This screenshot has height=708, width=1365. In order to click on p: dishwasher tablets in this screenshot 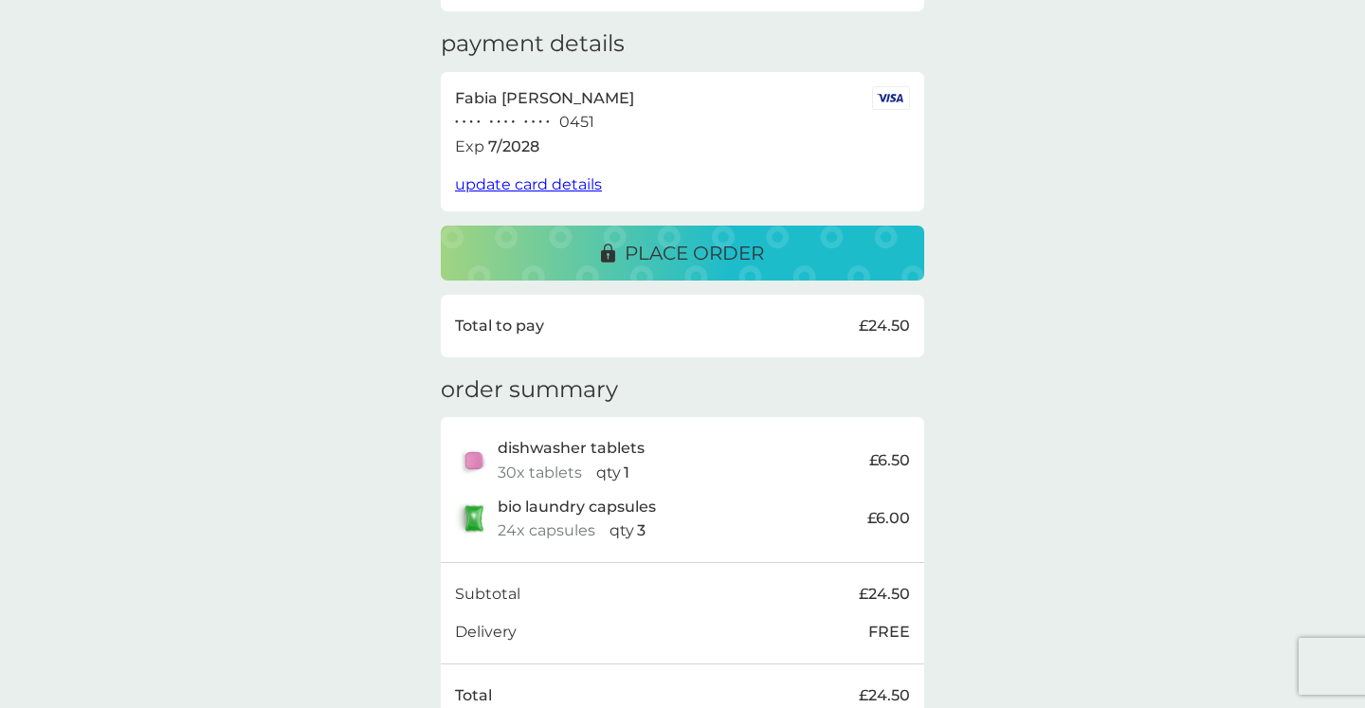, I will do `click(571, 448)`.